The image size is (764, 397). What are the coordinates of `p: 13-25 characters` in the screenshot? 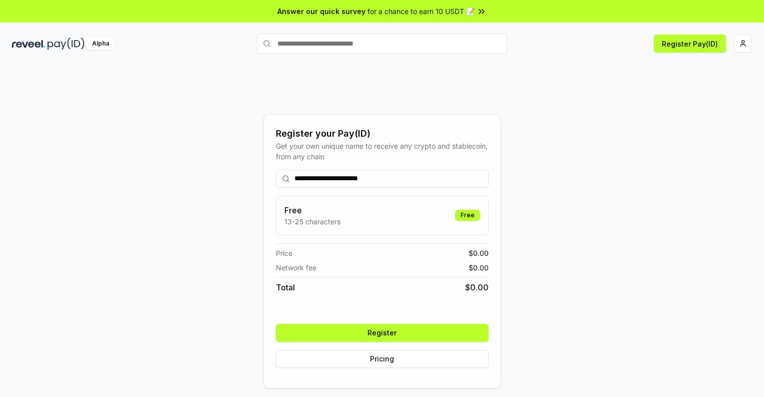 It's located at (313, 221).